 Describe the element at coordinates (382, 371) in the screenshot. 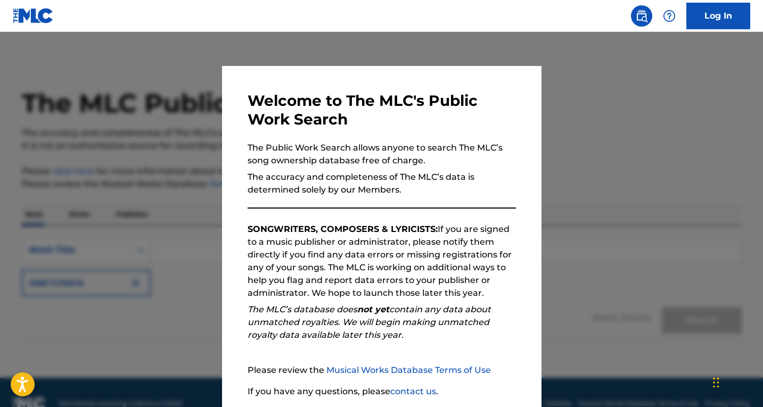

I see `p: Please review the` at that location.